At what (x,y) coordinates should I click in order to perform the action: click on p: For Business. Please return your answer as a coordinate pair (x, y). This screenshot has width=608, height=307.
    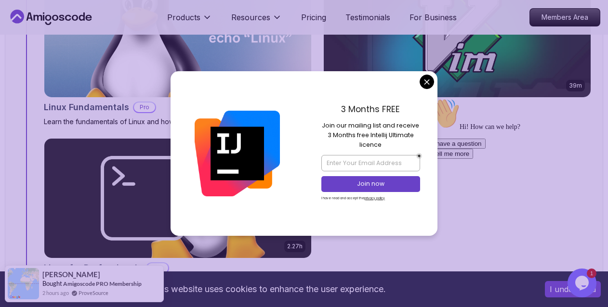
    Looking at the image, I should click on (433, 17).